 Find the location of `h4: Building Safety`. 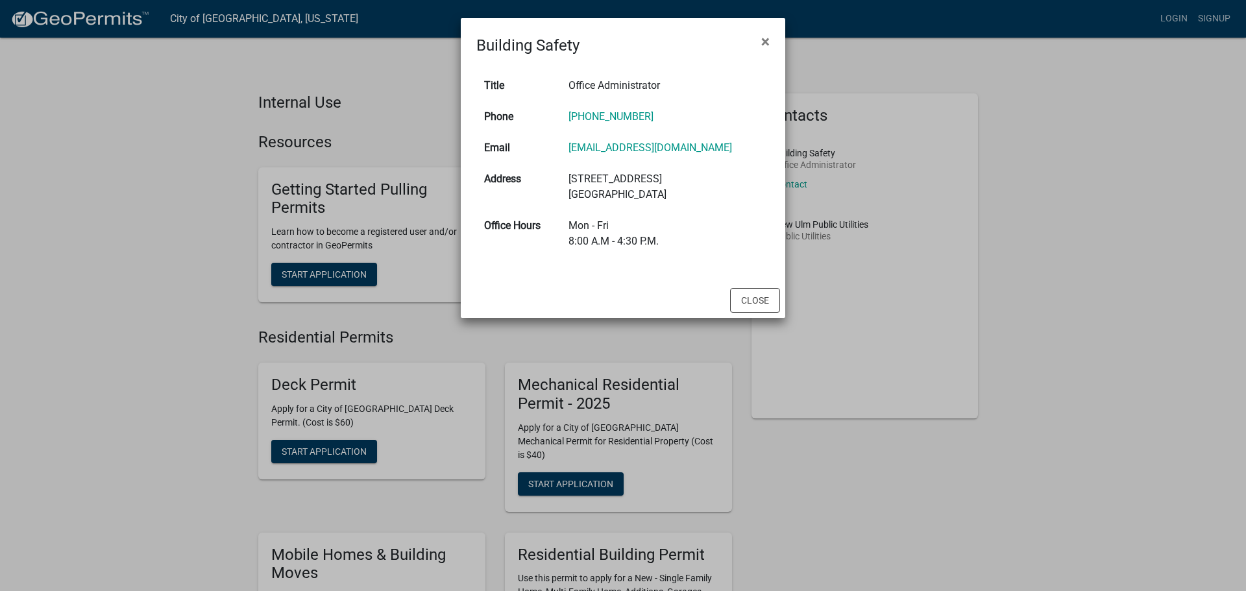

h4: Building Safety is located at coordinates (527, 45).